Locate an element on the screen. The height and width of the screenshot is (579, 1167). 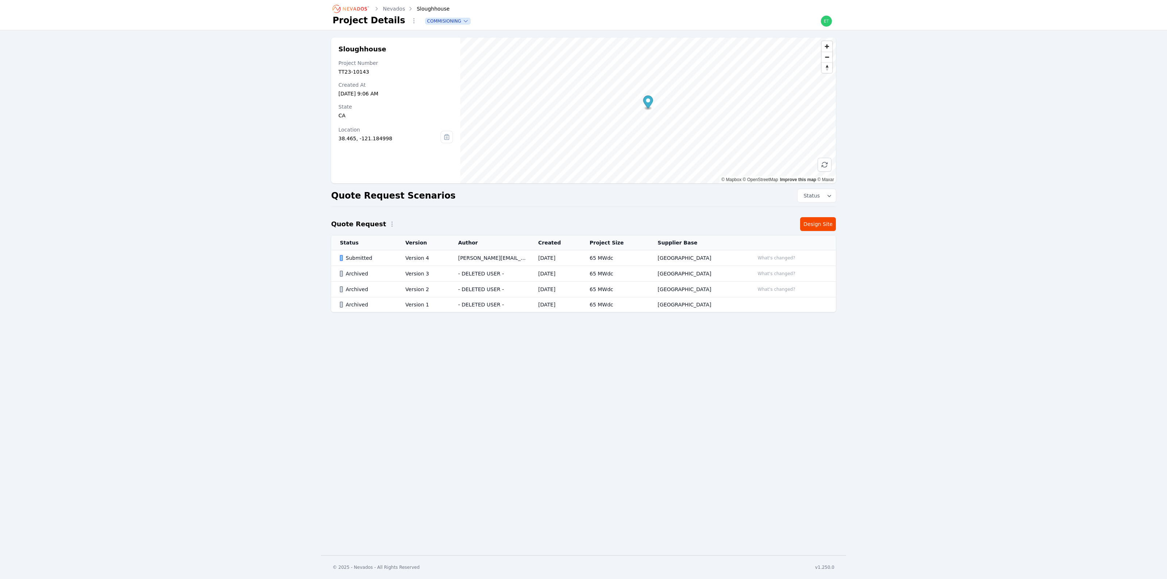
h2: Sloughhouse is located at coordinates (396, 49).